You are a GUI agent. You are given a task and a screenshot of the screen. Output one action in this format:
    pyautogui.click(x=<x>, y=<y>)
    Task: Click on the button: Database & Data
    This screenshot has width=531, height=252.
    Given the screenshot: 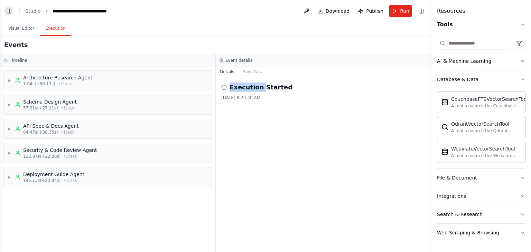 What is the action you would take?
    pyautogui.click(x=481, y=79)
    